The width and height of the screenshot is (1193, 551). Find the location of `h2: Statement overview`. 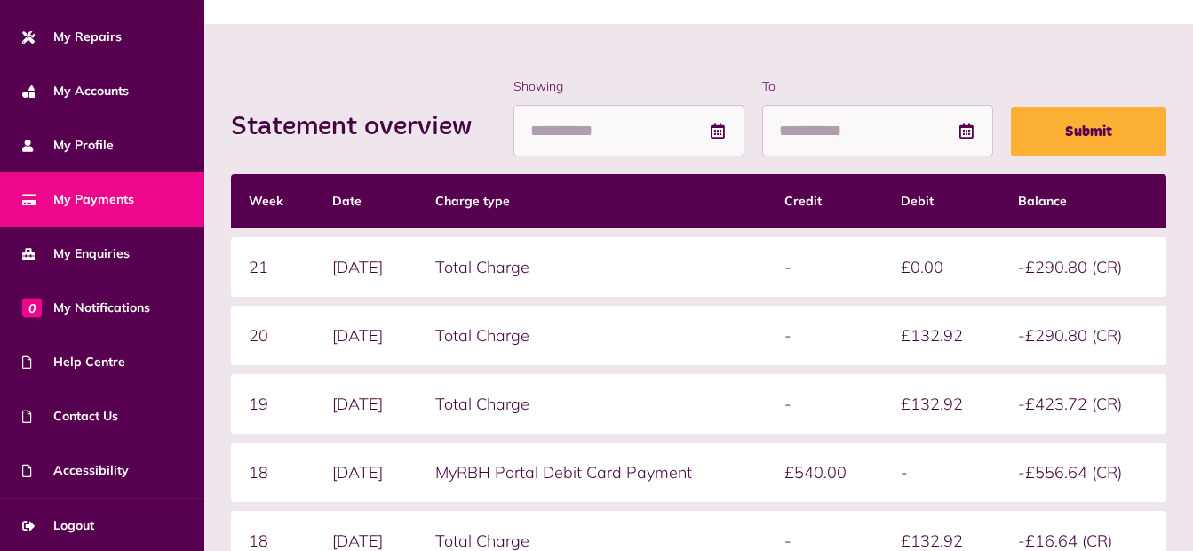

h2: Statement overview is located at coordinates (360, 127).